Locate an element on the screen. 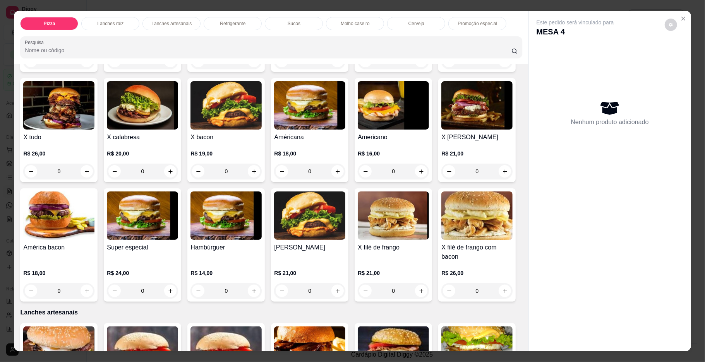 The image size is (705, 362). p: Este pedido será vinculado para is located at coordinates (575, 22).